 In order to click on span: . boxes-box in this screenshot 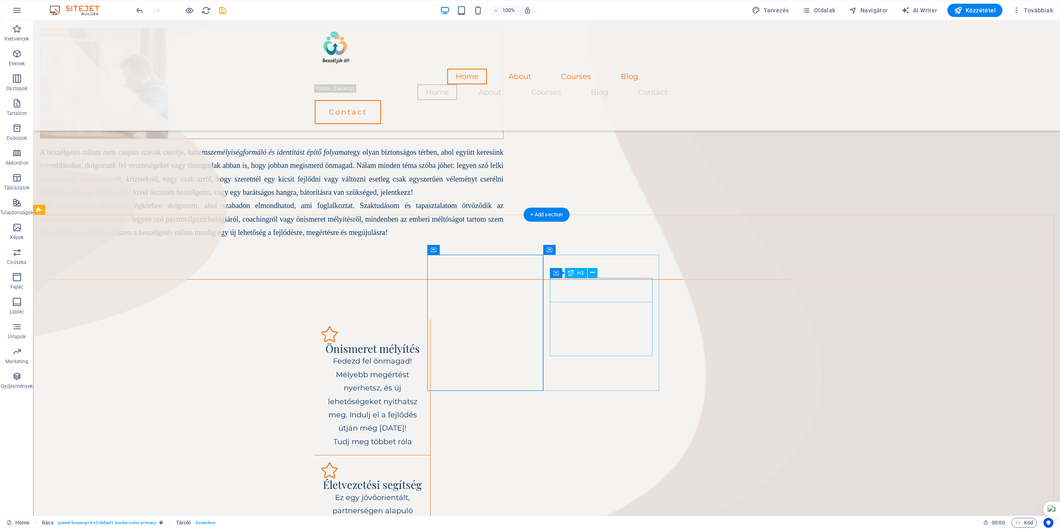, I will do `click(205, 523)`.